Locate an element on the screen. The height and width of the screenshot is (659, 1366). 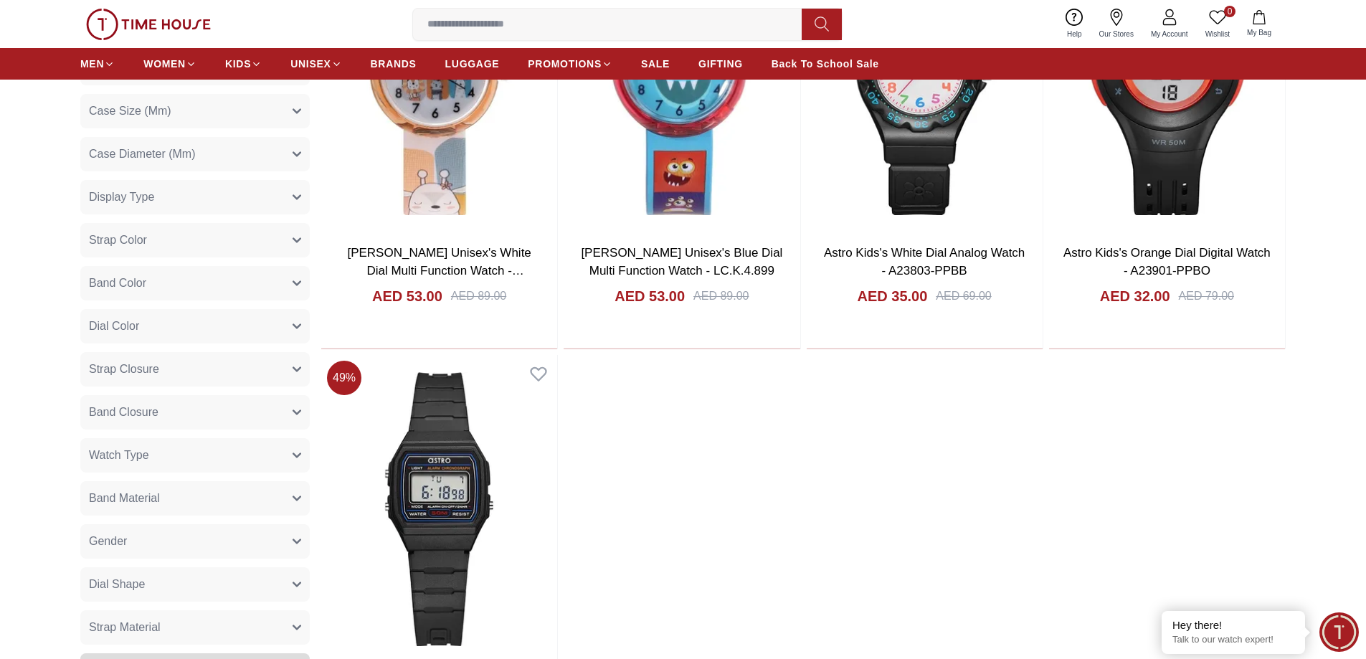
a: BRANDS is located at coordinates (394, 64).